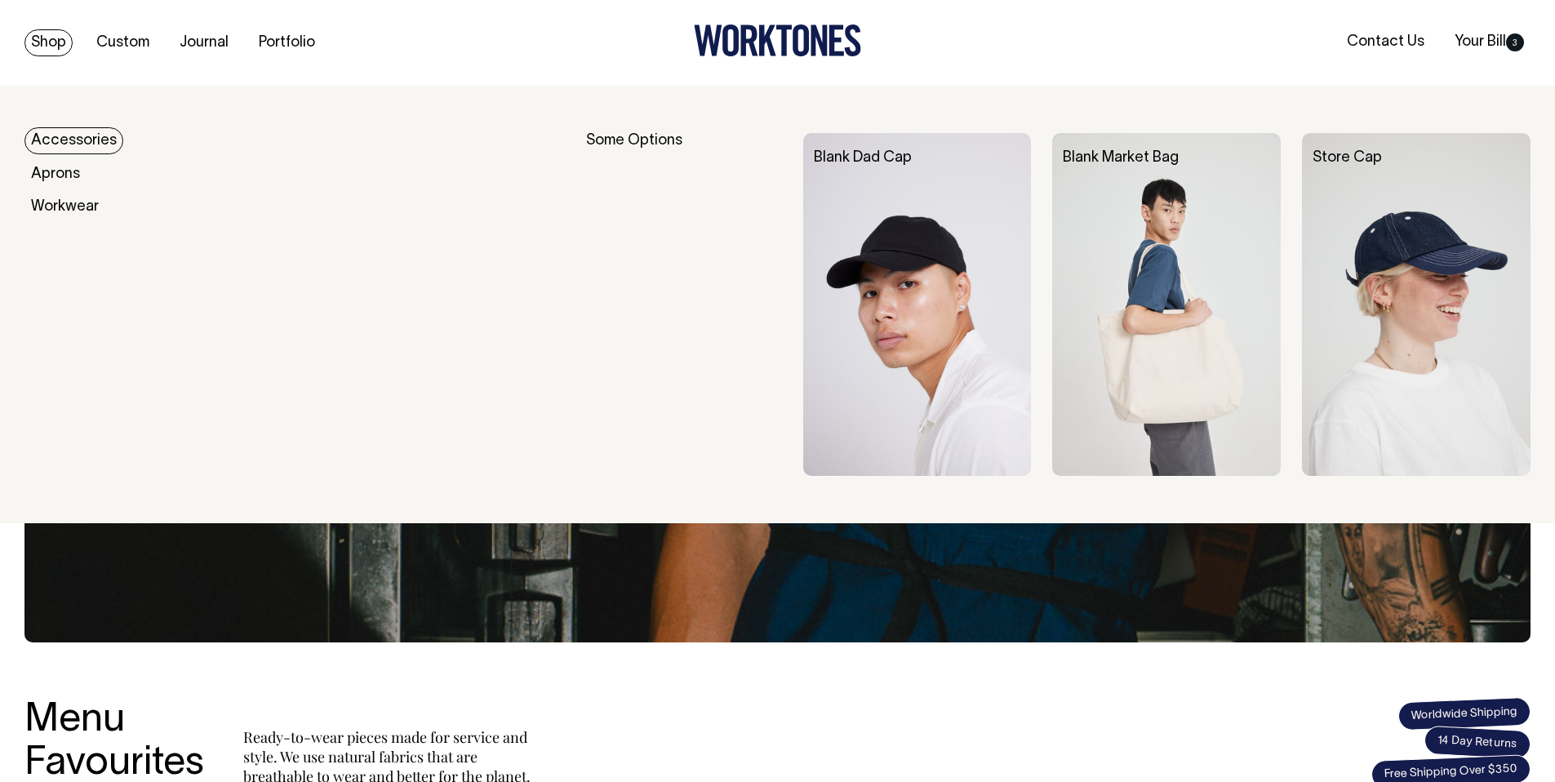 This screenshot has width=1555, height=782. I want to click on span: 3, so click(1515, 42).